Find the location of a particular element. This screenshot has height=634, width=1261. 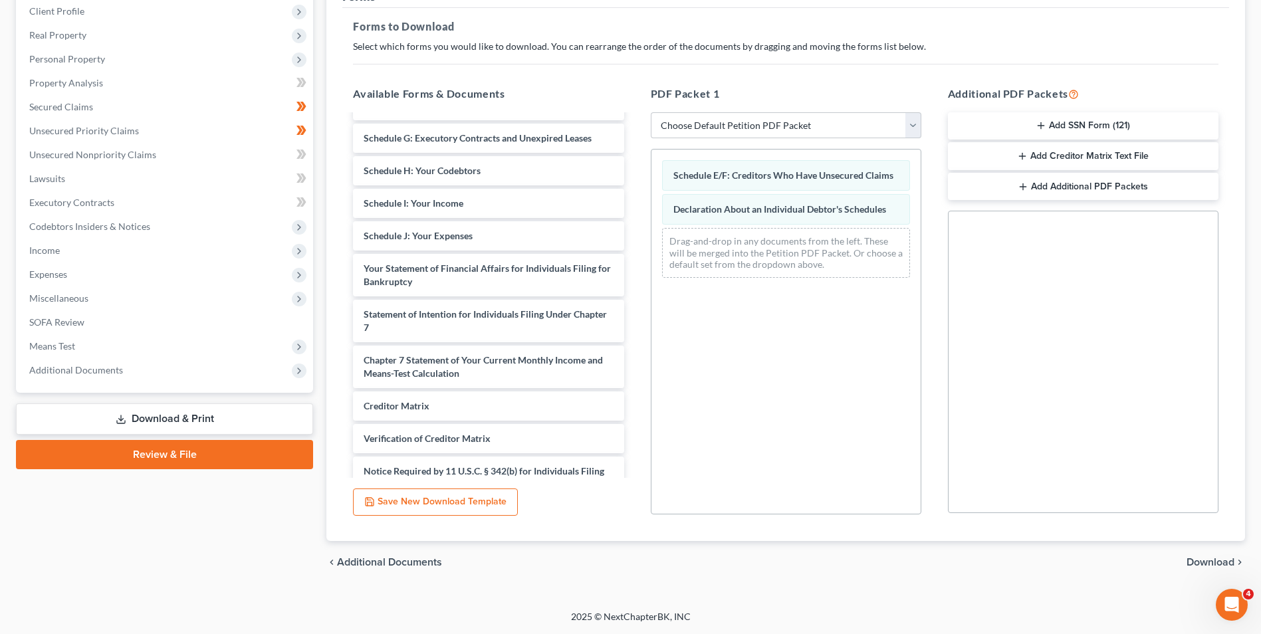

h5: Additional PDF Packets is located at coordinates (1083, 94).